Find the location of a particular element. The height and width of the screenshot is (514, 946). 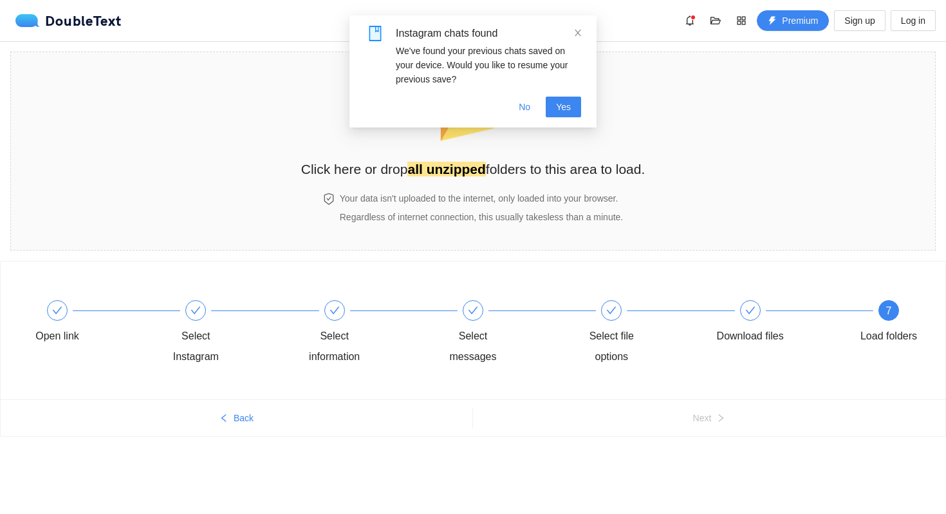

button: appstore is located at coordinates (742, 21).